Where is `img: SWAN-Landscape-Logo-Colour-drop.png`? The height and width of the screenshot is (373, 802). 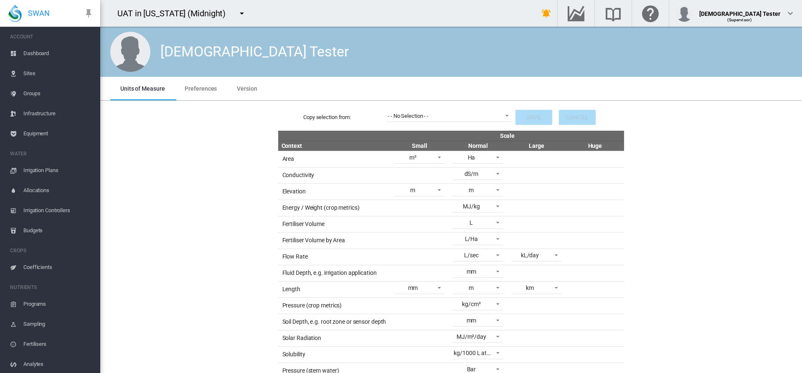
img: SWAN-Landscape-Logo-Colour-drop.png is located at coordinates (15, 13).